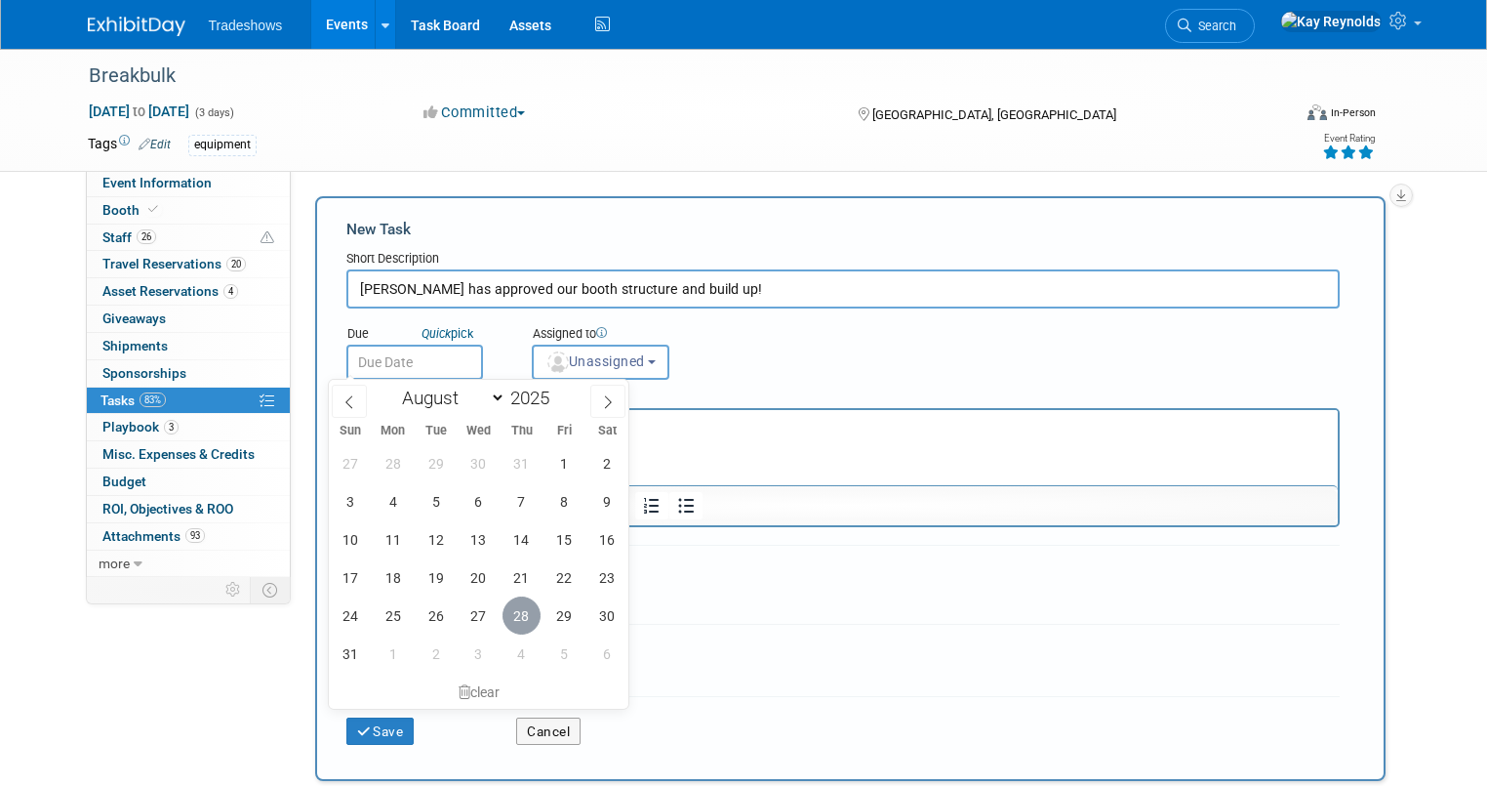 Image resolution: width=1487 pixels, height=786 pixels. I want to click on span: August 31, 2025, so click(349, 653).